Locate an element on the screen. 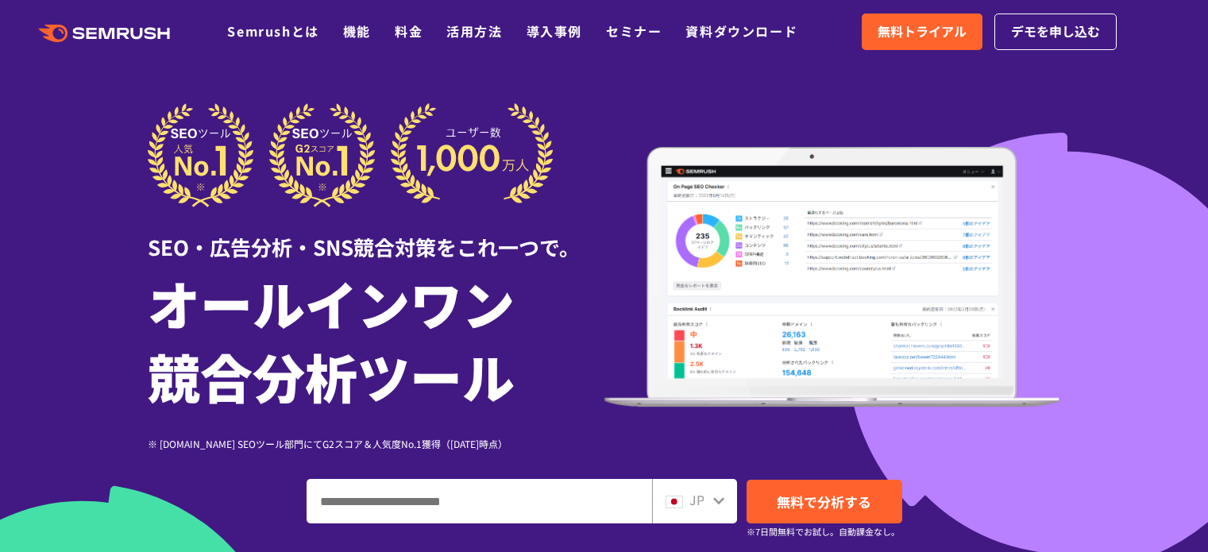 This screenshot has height=552, width=1208. span: JP is located at coordinates (696, 499).